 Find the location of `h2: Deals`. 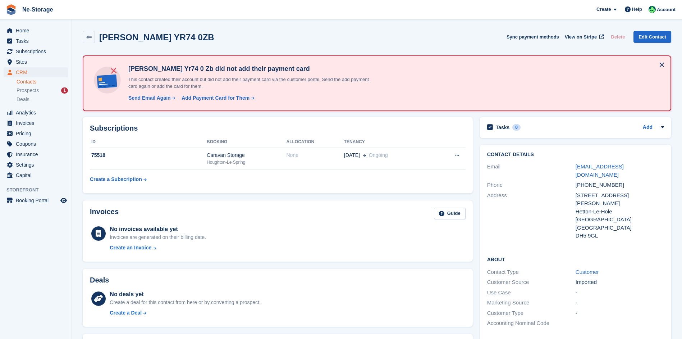

h2: Deals is located at coordinates (99, 280).